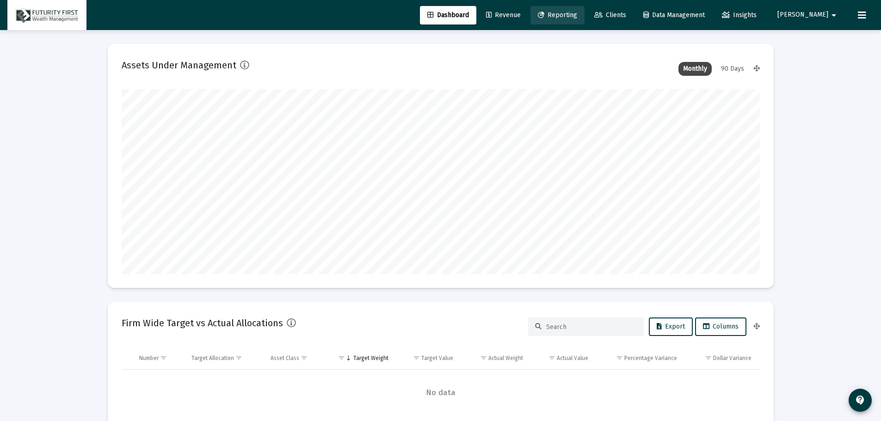 The width and height of the screenshot is (881, 421). What do you see at coordinates (674, 15) in the screenshot?
I see `a: Data Management` at bounding box center [674, 15].